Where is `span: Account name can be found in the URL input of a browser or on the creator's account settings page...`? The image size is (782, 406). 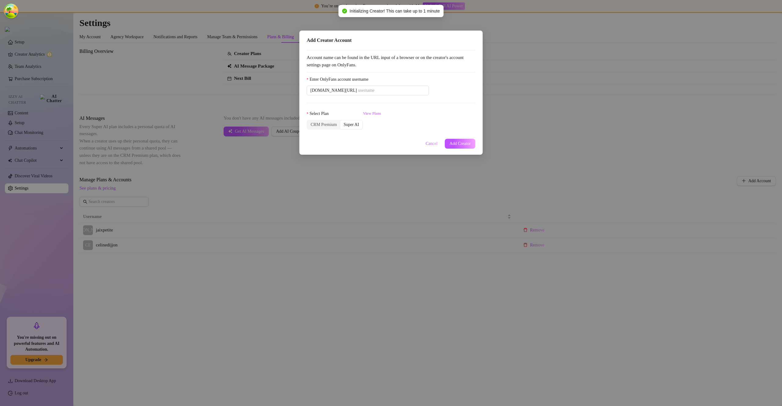
span: Account name can be found in the URL input of a browser or on the creator's account settings page... is located at coordinates (391, 61).